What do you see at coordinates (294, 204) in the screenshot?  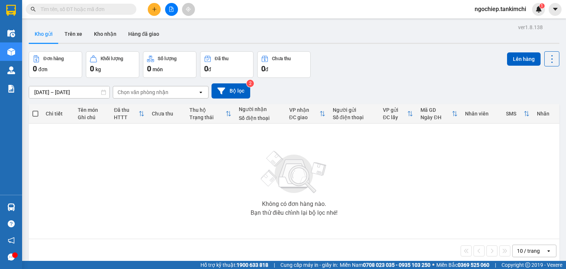 I see `div: Không có đơn hàng nào.` at bounding box center [294, 204].